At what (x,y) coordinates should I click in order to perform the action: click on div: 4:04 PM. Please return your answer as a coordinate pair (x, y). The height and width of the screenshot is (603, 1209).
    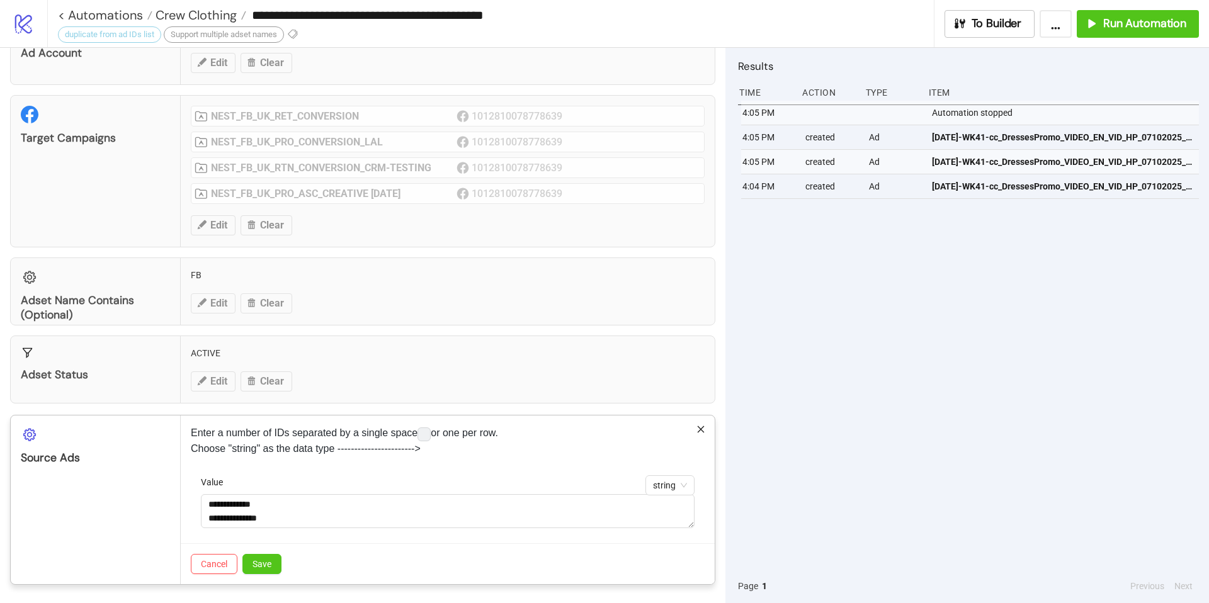
    Looking at the image, I should click on (768, 186).